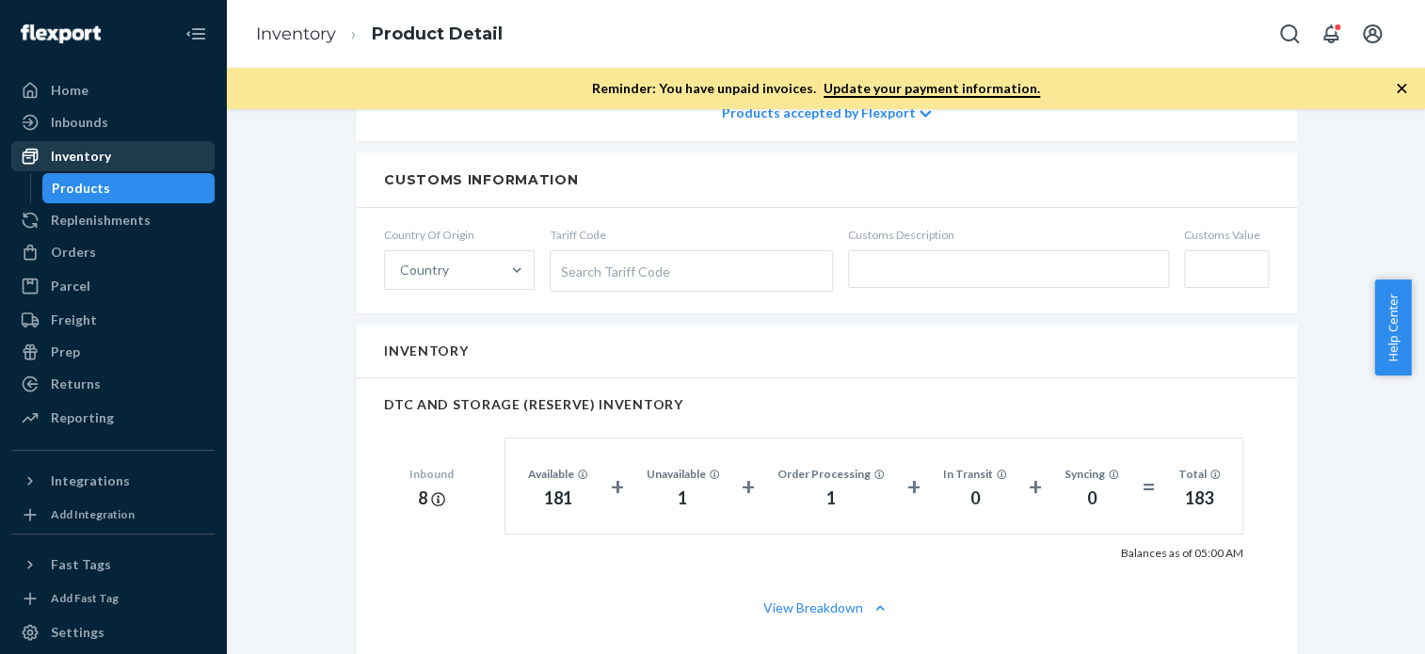 The width and height of the screenshot is (1425, 654). Describe the element at coordinates (81, 188) in the screenshot. I see `div: Products` at that location.